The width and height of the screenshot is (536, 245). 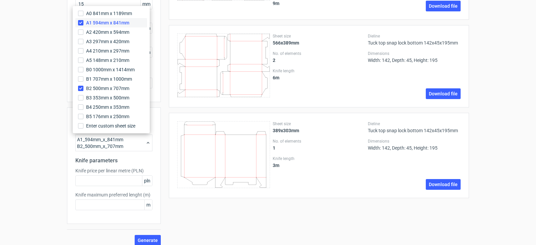 What do you see at coordinates (109, 13) in the screenshot?
I see `span: A0 841mm x 1189mm` at bounding box center [109, 13].